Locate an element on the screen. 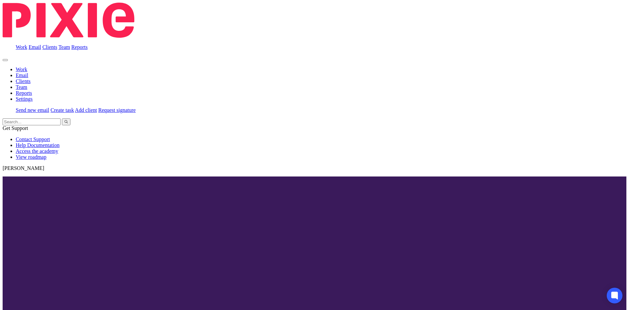  a: Request signature is located at coordinates (117, 110).